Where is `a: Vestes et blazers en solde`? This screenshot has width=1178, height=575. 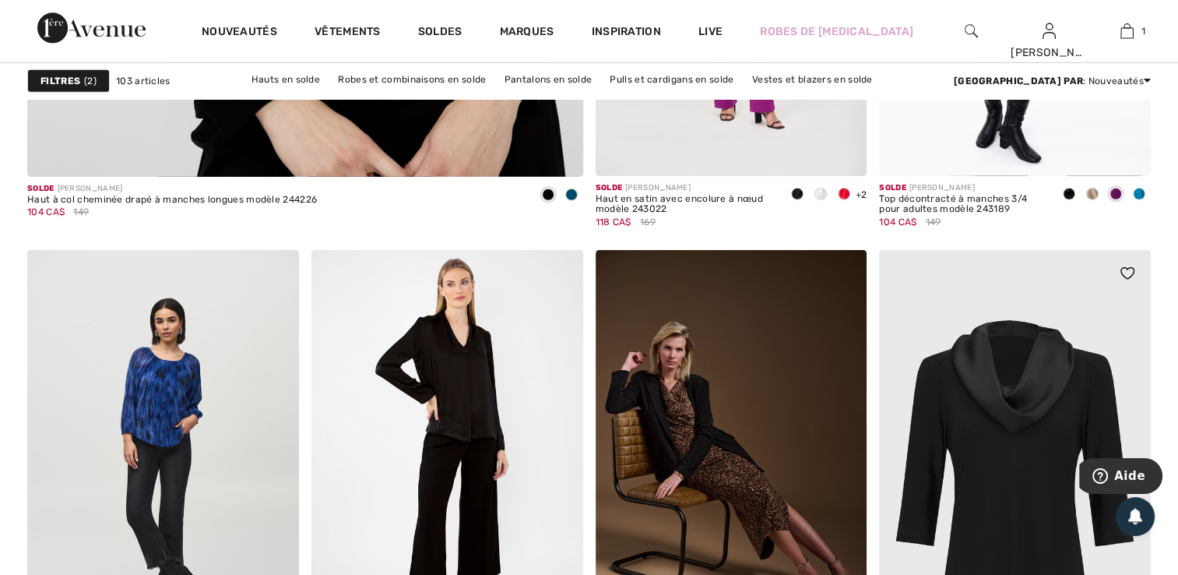
a: Vestes et blazers en solde is located at coordinates (812, 79).